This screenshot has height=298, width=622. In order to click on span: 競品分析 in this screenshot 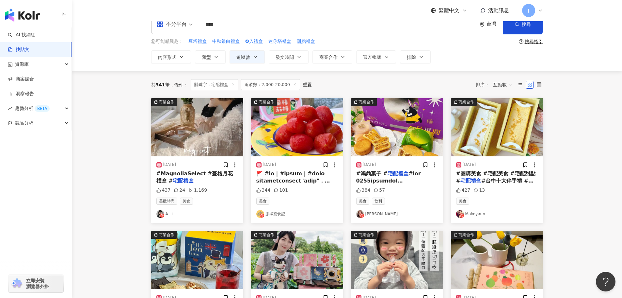, I will do `click(24, 123)`.